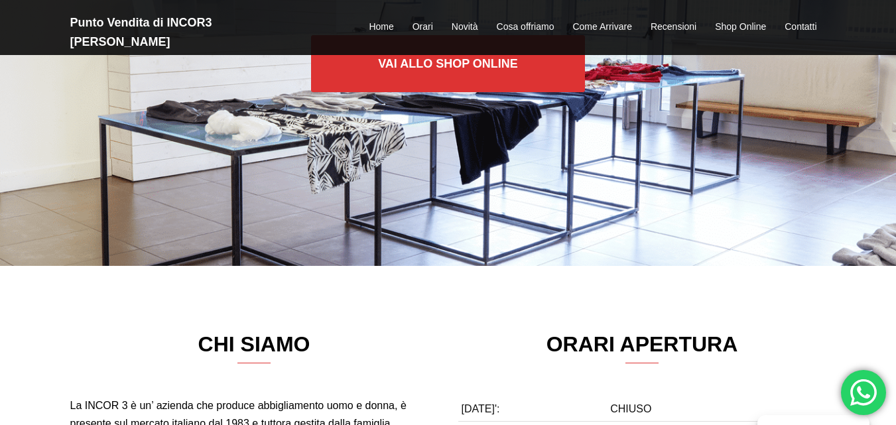  Describe the element at coordinates (423, 27) in the screenshot. I see `a: Orari` at that location.